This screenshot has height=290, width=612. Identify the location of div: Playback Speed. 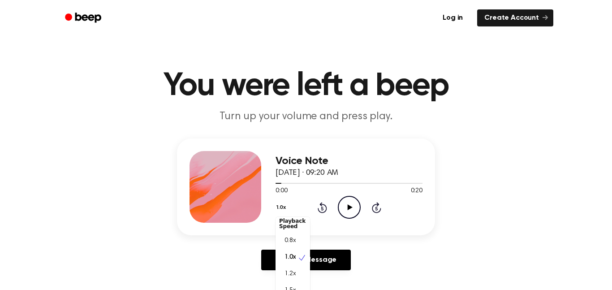
(293, 224).